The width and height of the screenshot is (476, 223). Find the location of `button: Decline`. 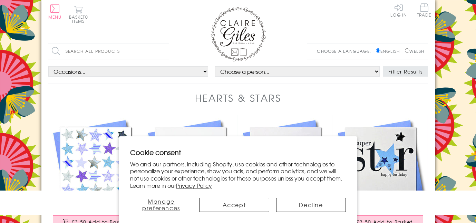

button: Decline is located at coordinates (311, 205).